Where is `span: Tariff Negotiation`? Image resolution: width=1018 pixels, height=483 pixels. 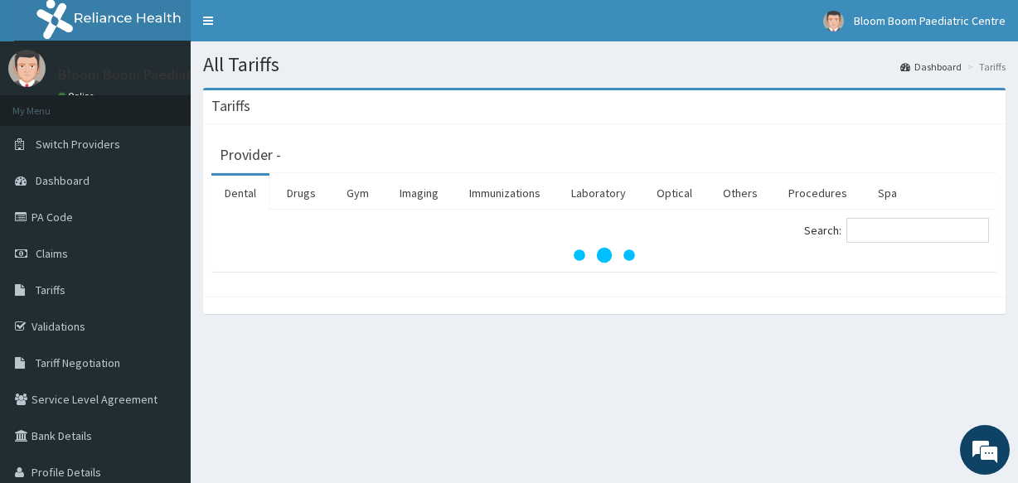
span: Tariff Negotiation is located at coordinates (78, 363).